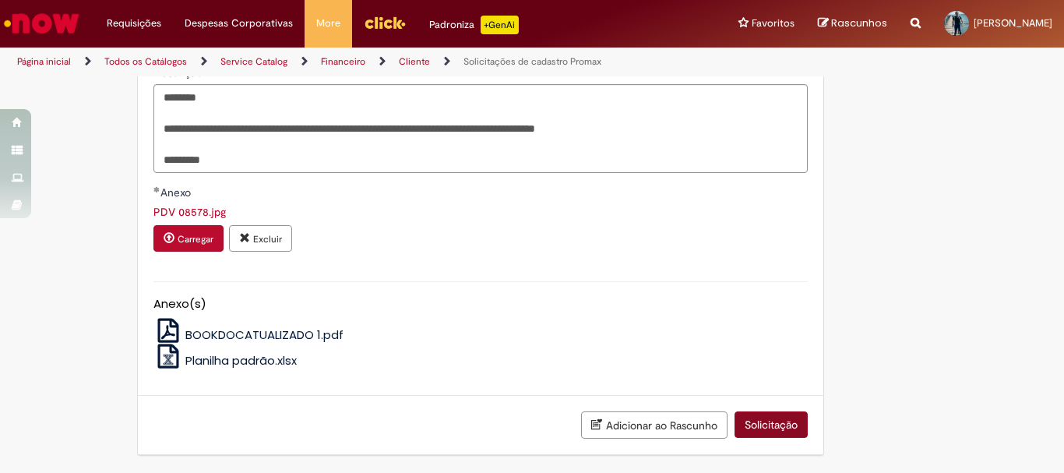  I want to click on div: Padroniza, so click(473, 25).